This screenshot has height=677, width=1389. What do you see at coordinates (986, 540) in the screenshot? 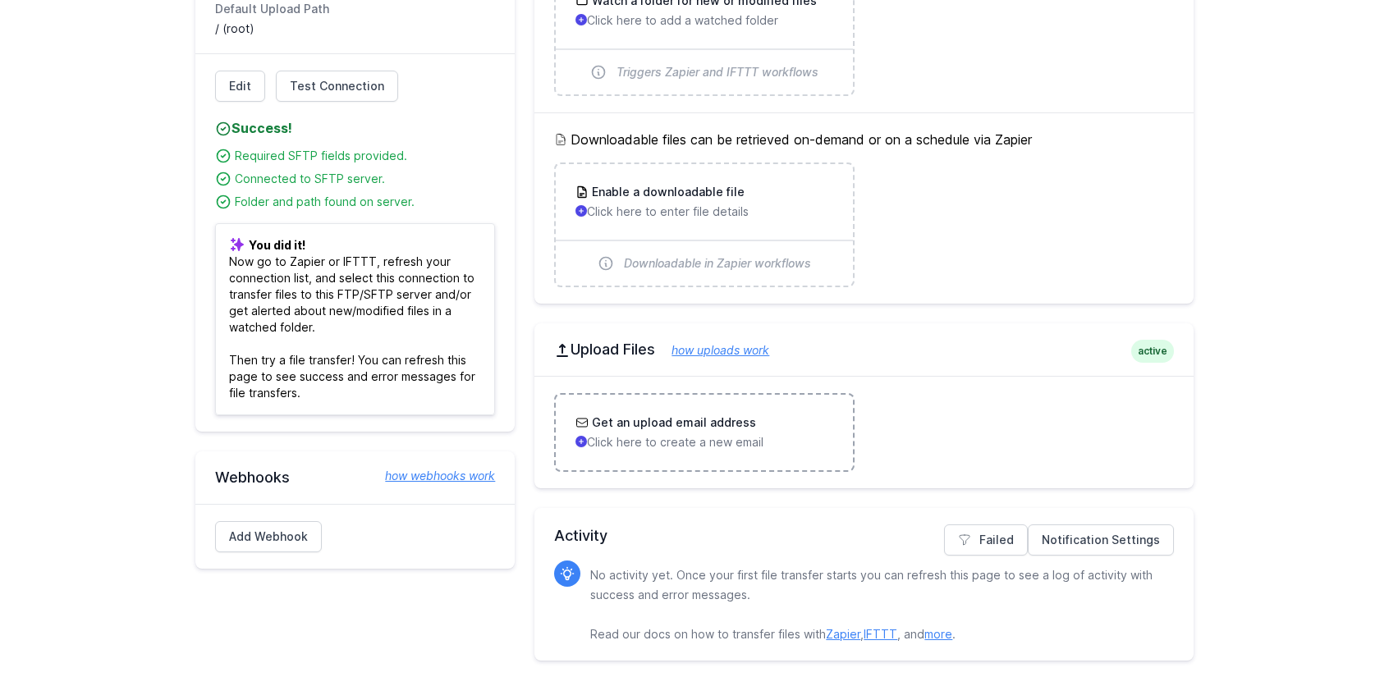
I see `a: Failed` at bounding box center [986, 540].